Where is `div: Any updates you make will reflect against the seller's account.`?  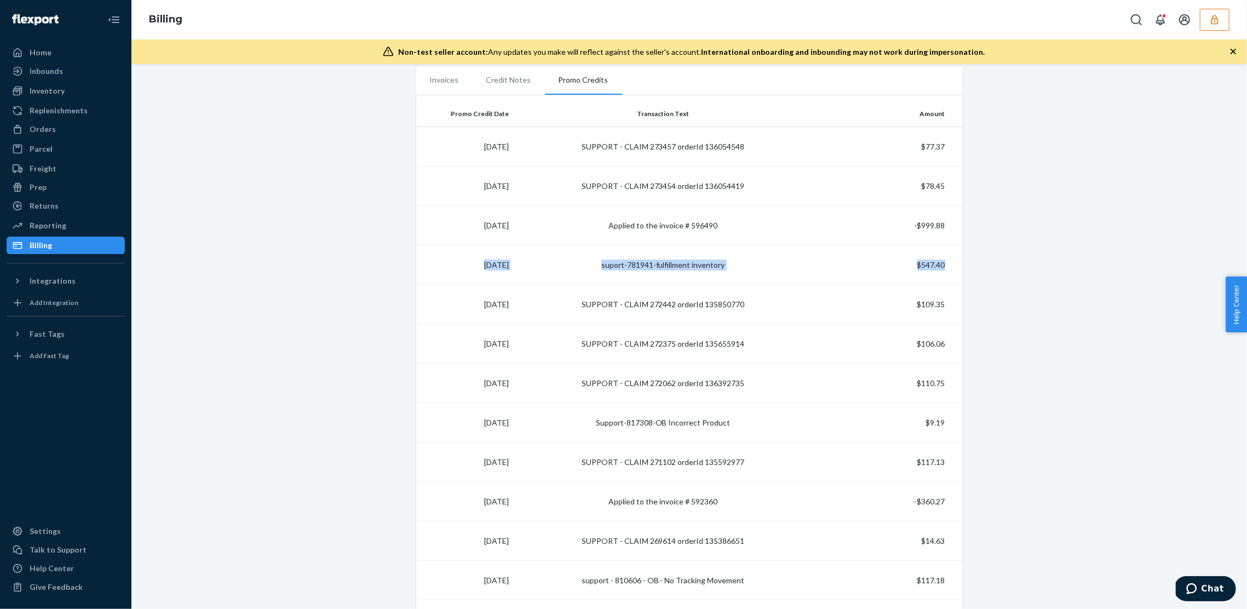
div: Any updates you make will reflect against the seller's account. is located at coordinates (691, 52).